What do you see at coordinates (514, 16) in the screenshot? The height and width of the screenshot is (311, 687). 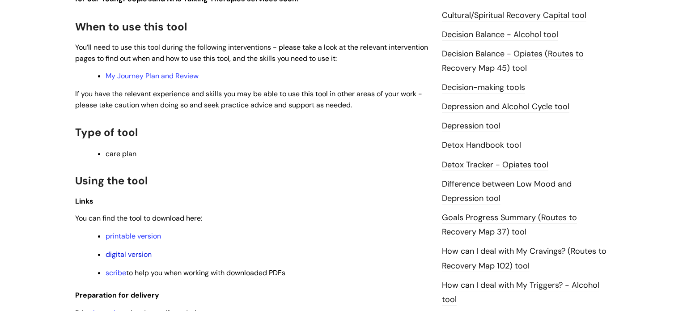 I see `a: Cultural/Spiritual Recovery Capital tool` at bounding box center [514, 16].